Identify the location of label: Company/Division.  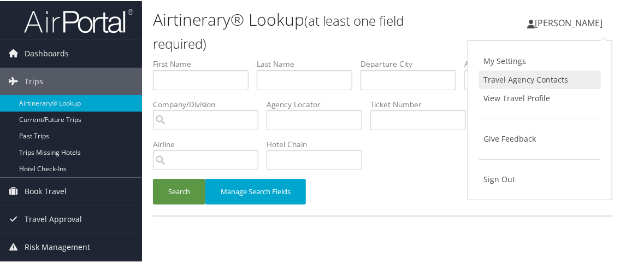
(210, 103).